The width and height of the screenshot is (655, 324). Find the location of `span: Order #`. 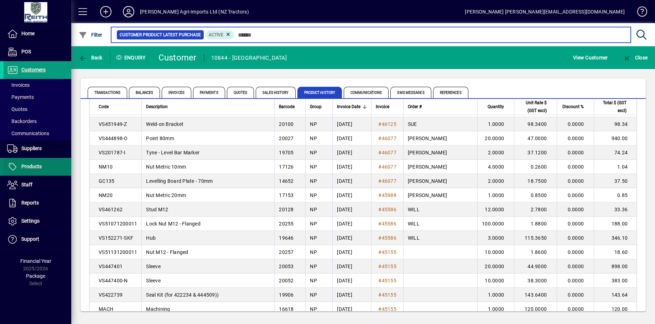

span: Order # is located at coordinates (414, 107).